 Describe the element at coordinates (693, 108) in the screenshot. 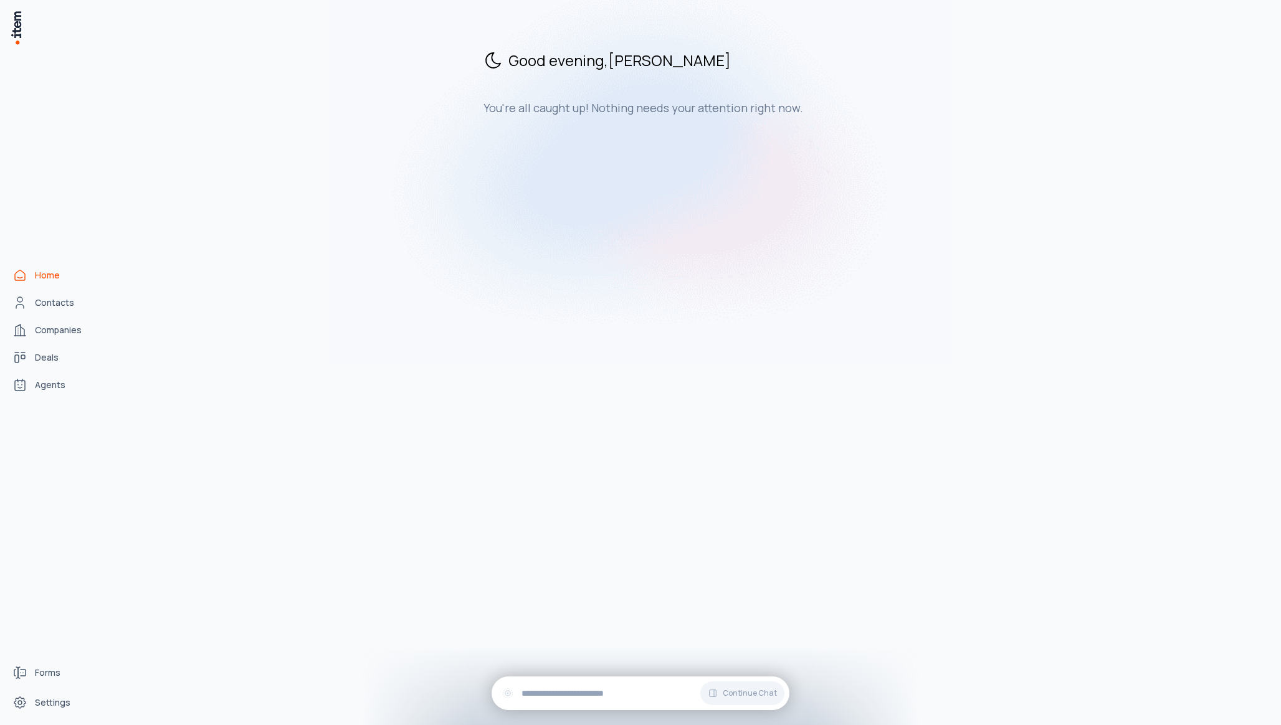

I see `h3: You're all caught up! Nothing needs your attention right now.` at that location.